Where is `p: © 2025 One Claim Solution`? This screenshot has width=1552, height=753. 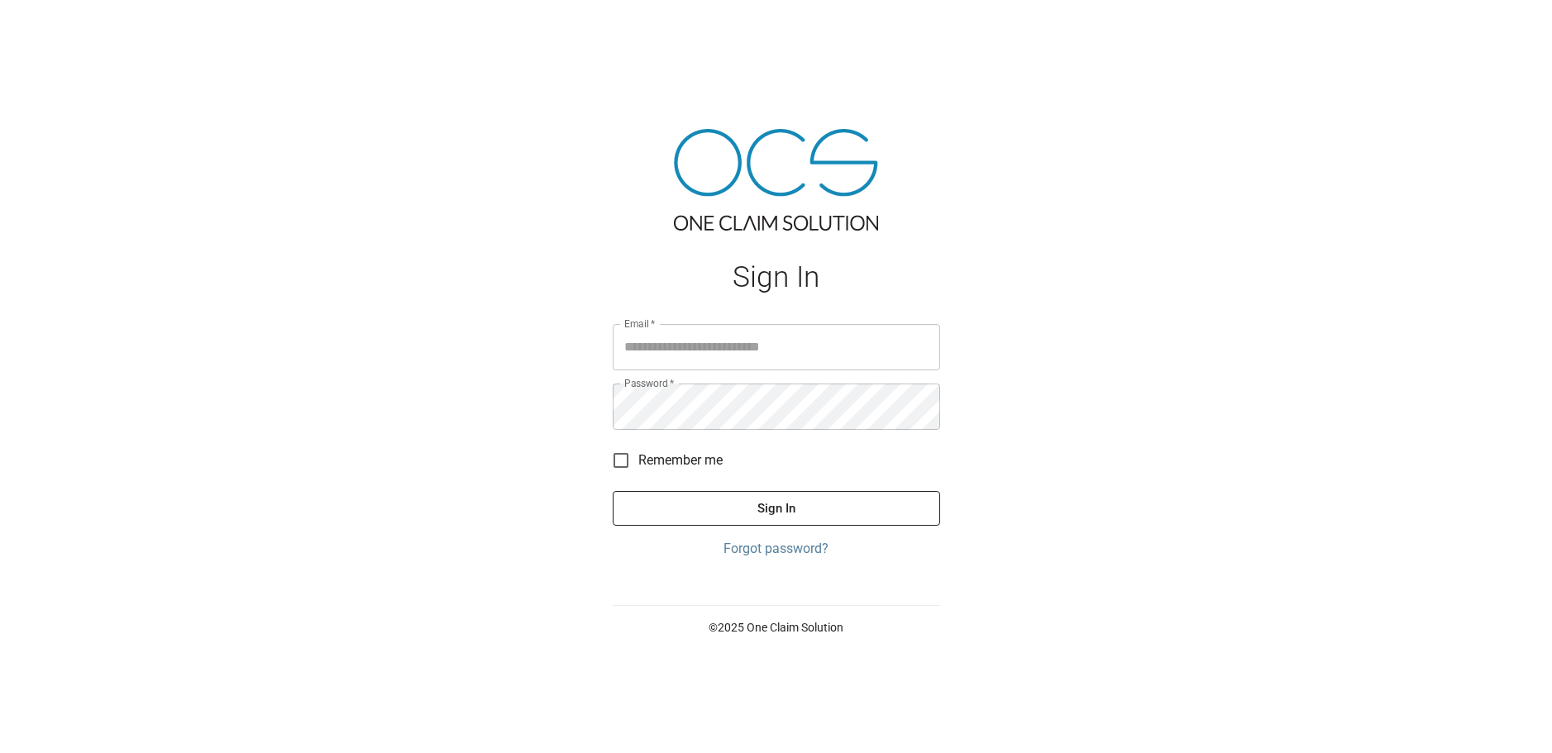 p: © 2025 One Claim Solution is located at coordinates (776, 627).